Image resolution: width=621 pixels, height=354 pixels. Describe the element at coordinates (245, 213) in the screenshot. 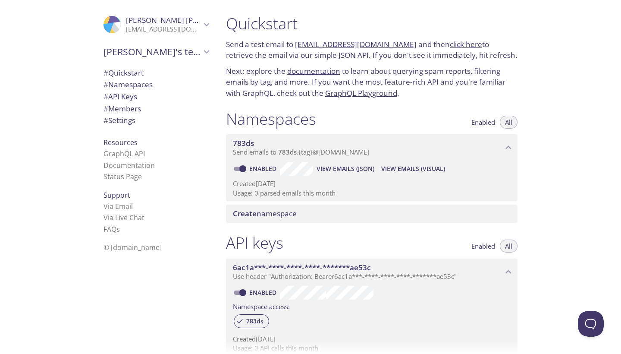

I see `span: Create` at that location.